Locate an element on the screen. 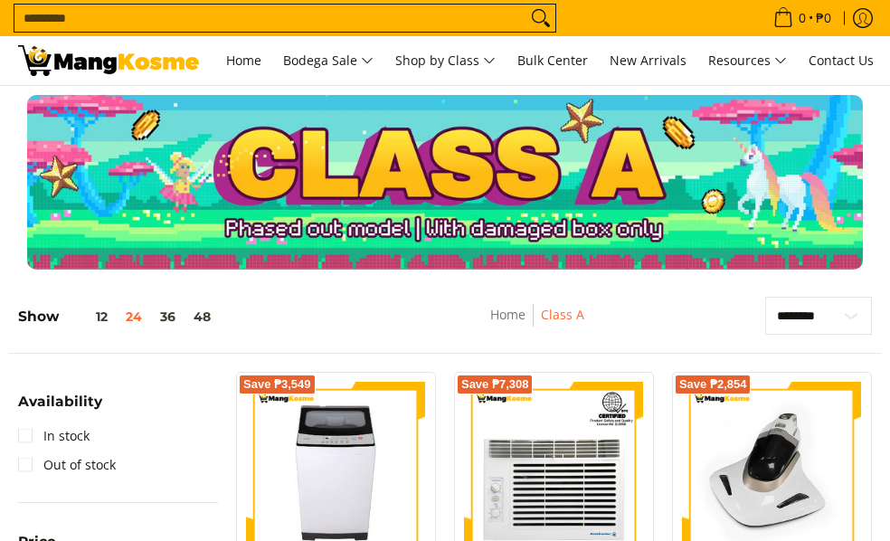  button: 48 is located at coordinates (202, 317).